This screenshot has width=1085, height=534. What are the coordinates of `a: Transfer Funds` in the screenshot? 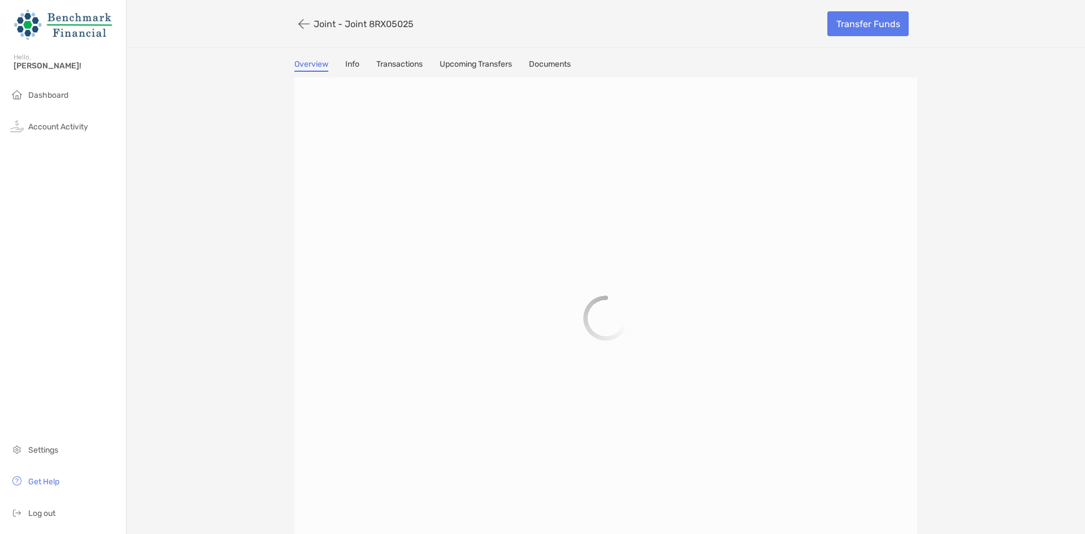 It's located at (868, 24).